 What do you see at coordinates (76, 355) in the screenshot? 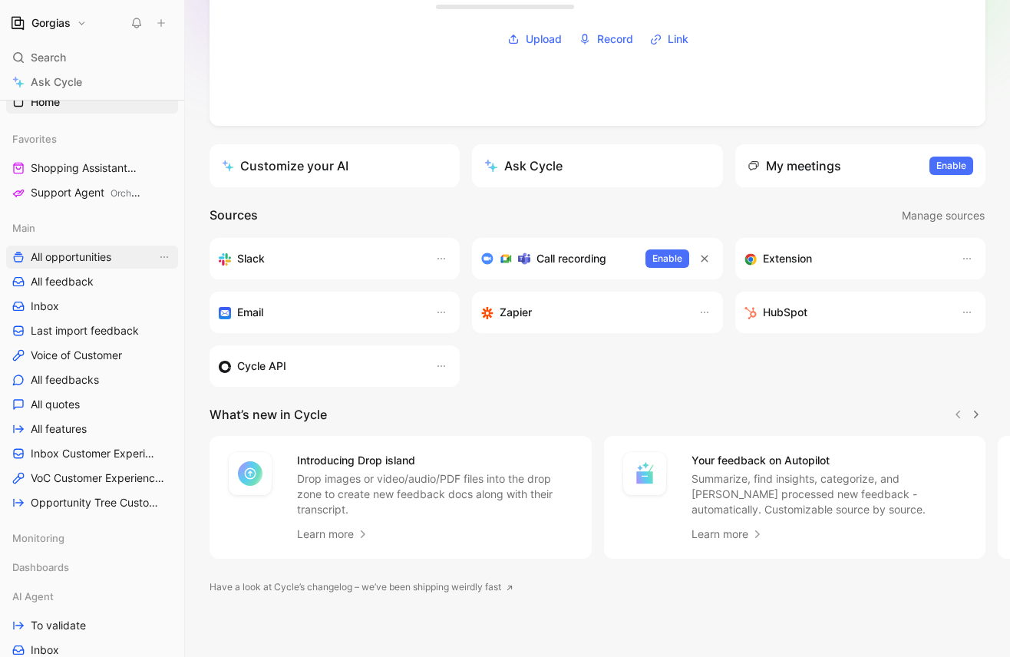
I see `span: Voice of Customer` at bounding box center [76, 355].